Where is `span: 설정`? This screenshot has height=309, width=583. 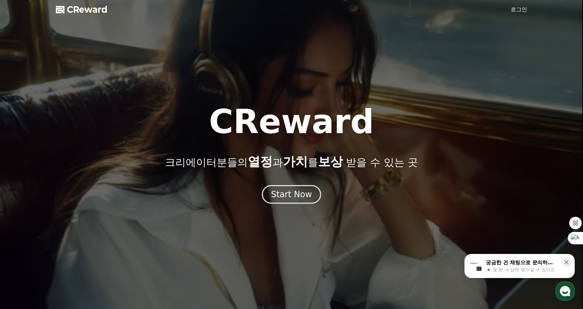
span: 설정 is located at coordinates (111, 231).